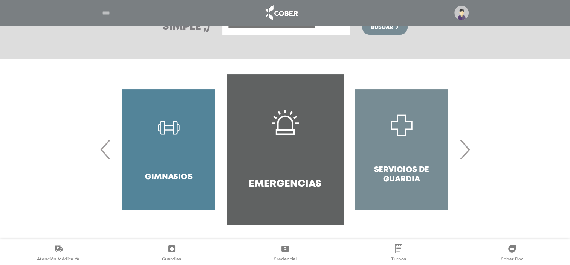 This screenshot has width=570, height=265. I want to click on a: Emergencias, so click(285, 150).